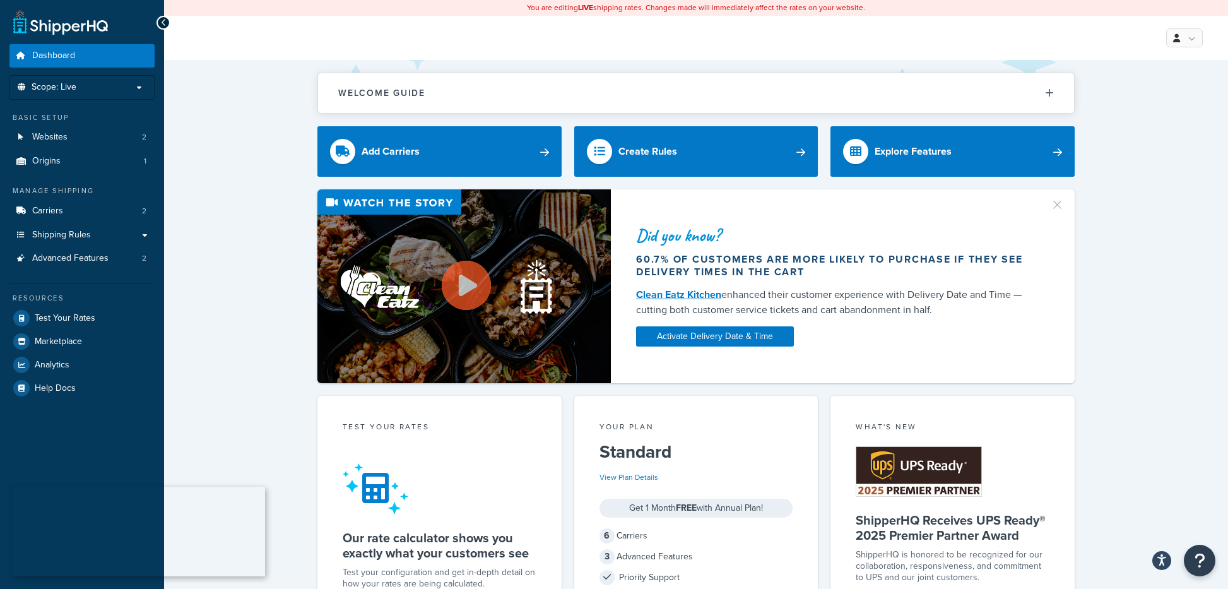  I want to click on li: Marketplace, so click(82, 341).